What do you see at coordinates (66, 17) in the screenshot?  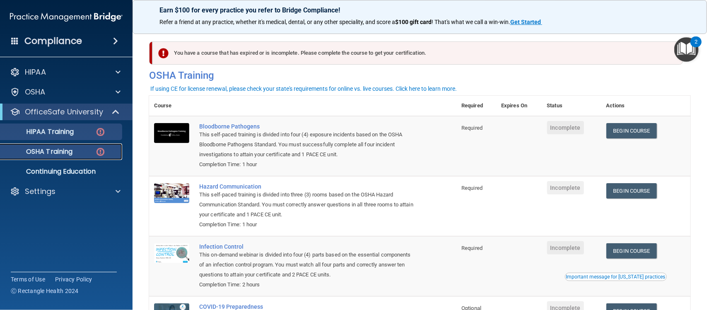 I see `img: PMB logo` at bounding box center [66, 17].